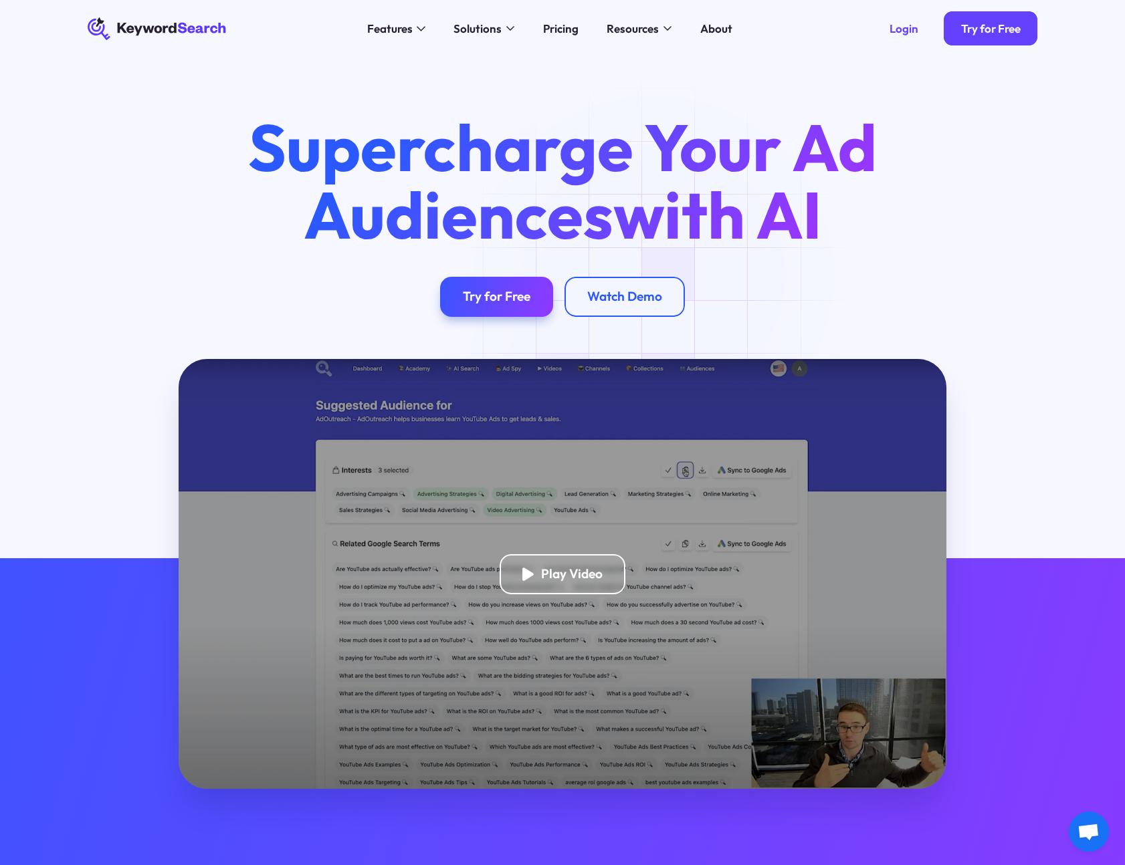 This screenshot has width=1125, height=865. I want to click on a: About, so click(716, 29).